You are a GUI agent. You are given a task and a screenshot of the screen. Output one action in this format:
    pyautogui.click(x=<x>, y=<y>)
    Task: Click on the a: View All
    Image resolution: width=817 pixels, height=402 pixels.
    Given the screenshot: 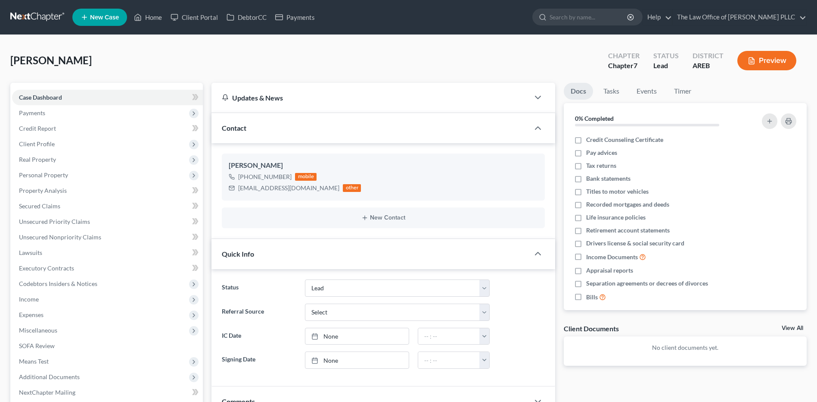 What is the action you would take?
    pyautogui.click(x=793, y=328)
    